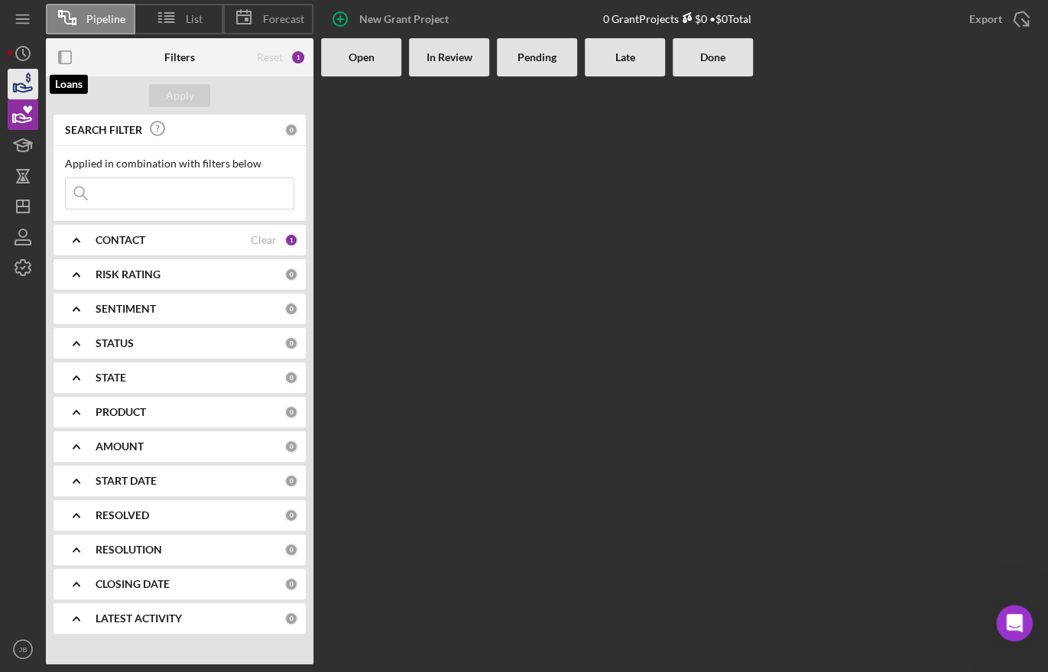 This screenshot has width=1048, height=672. Describe the element at coordinates (22, 649) in the screenshot. I see `text: JB` at that location.